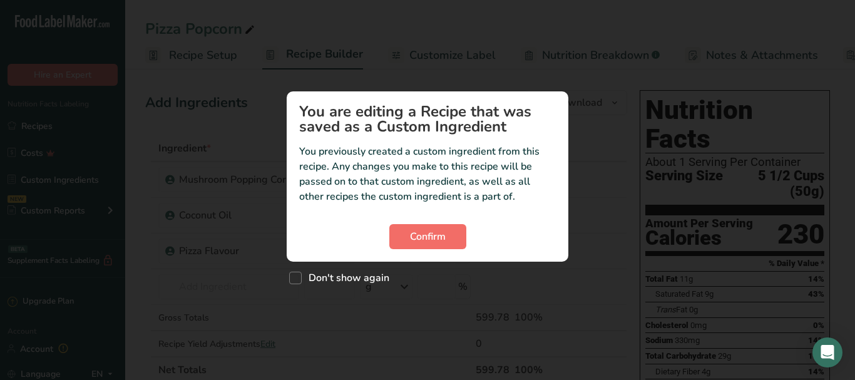 The height and width of the screenshot is (380, 855). What do you see at coordinates (427, 237) in the screenshot?
I see `button: Confirm` at bounding box center [427, 237].